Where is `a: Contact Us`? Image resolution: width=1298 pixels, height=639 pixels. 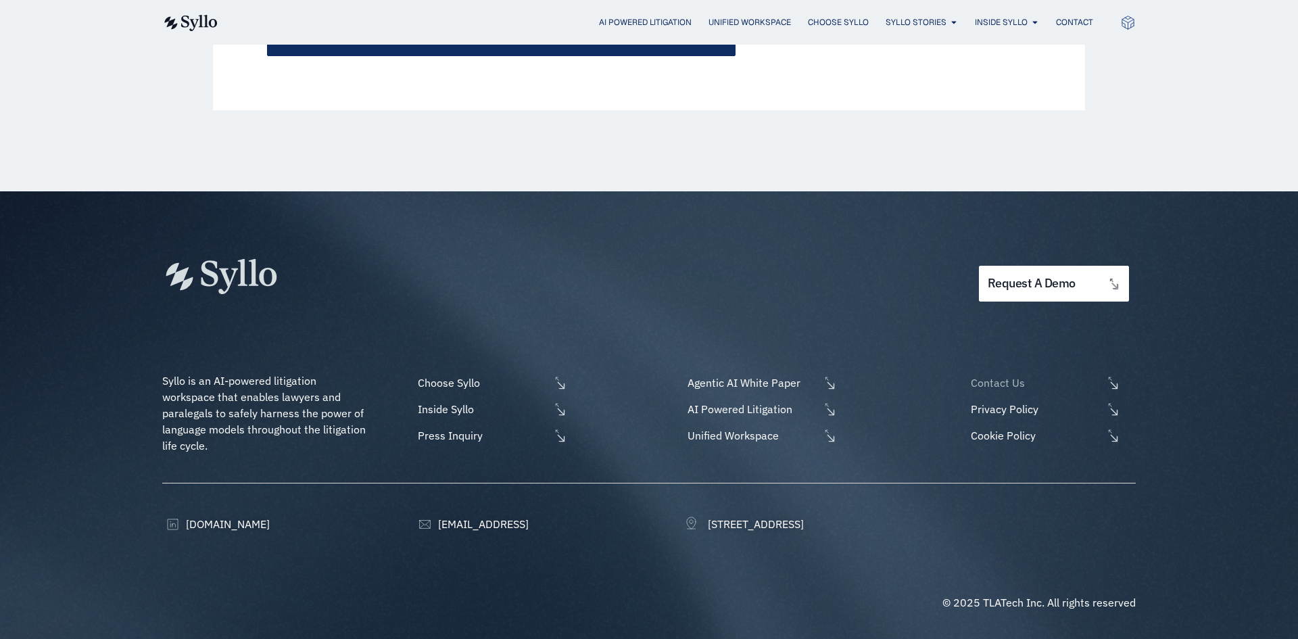 a: Contact Us is located at coordinates (1052, 383).